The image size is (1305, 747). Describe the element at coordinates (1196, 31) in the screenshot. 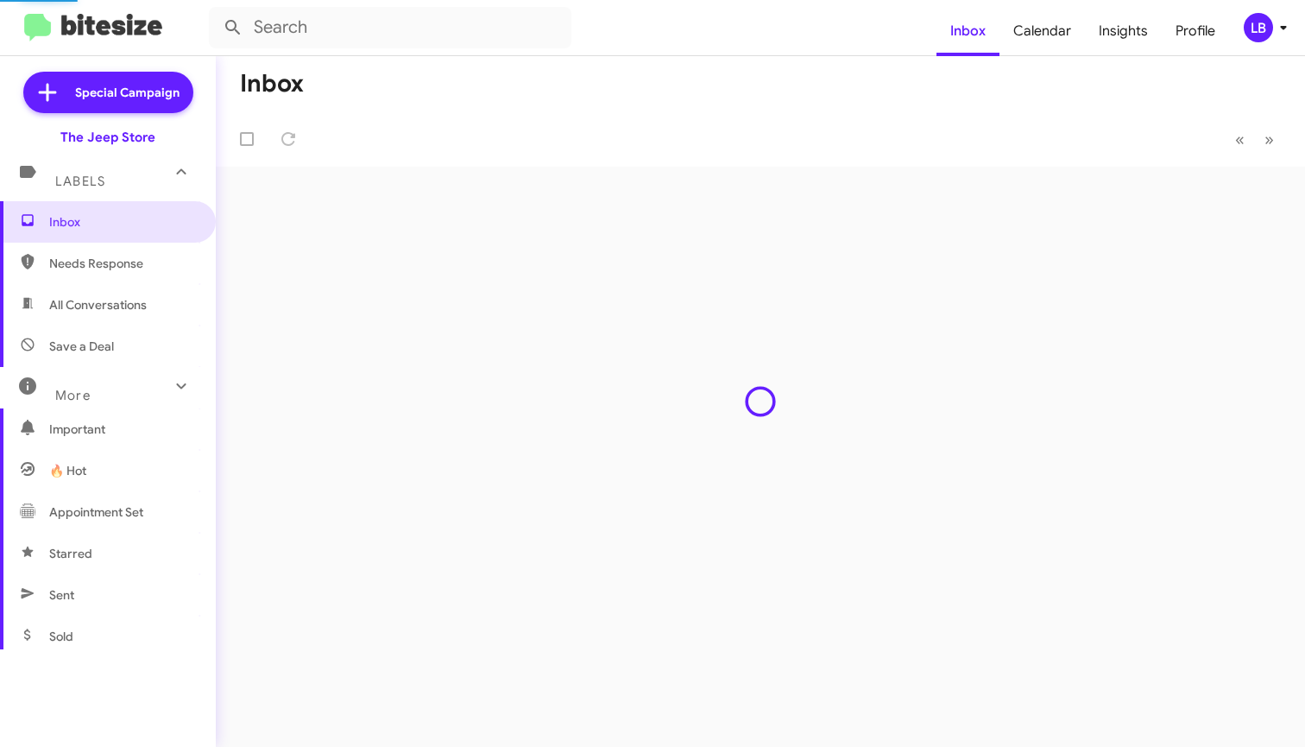

I see `a: Profile` at that location.